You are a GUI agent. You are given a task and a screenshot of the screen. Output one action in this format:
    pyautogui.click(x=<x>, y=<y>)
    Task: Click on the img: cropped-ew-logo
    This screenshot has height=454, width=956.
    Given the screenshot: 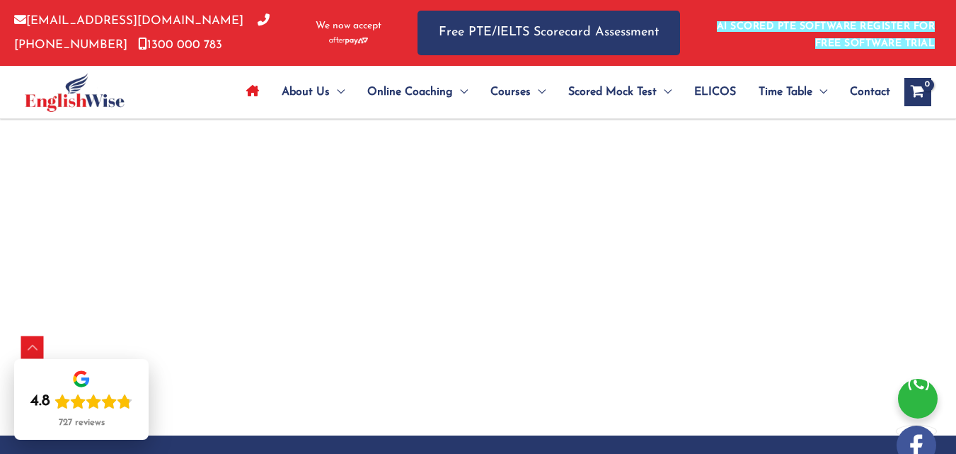 What is the action you would take?
    pyautogui.click(x=74, y=92)
    